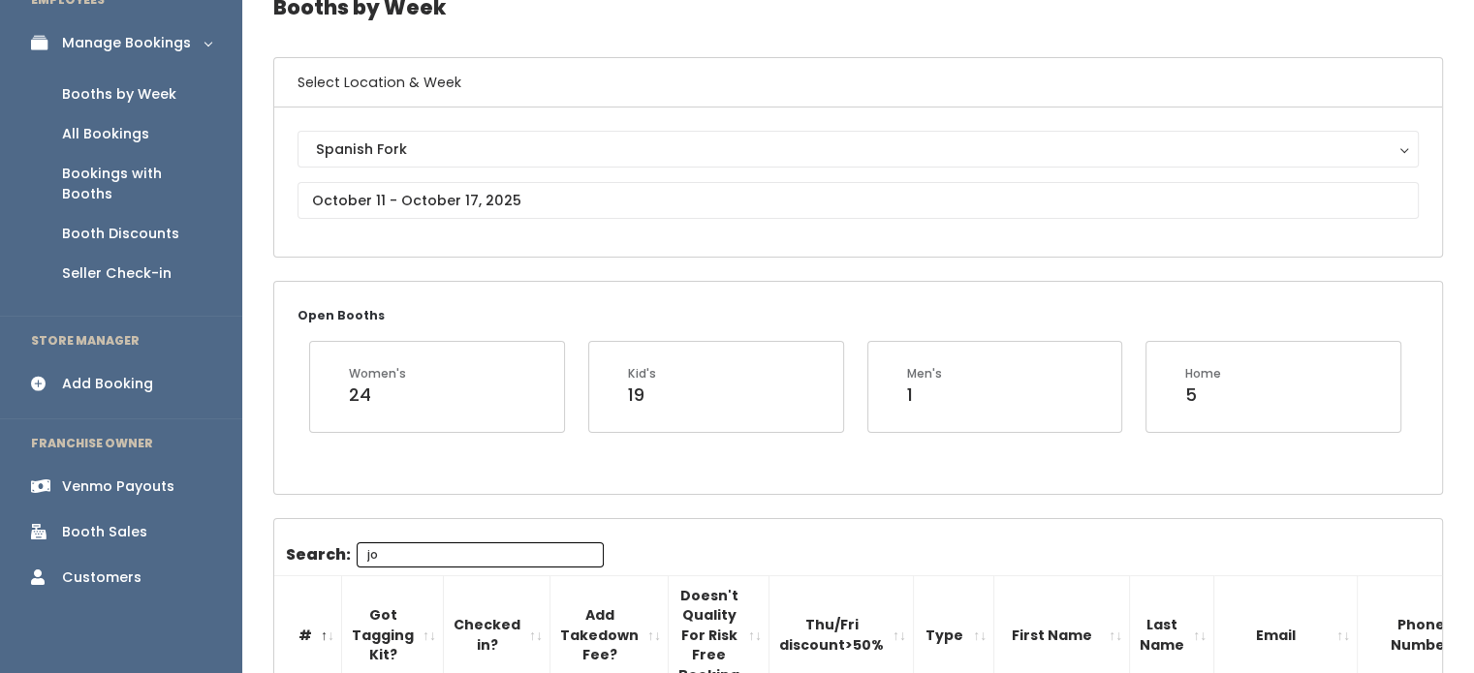 The height and width of the screenshot is (673, 1474). Describe the element at coordinates (341, 315) in the screenshot. I see `small: Open Booths` at that location.